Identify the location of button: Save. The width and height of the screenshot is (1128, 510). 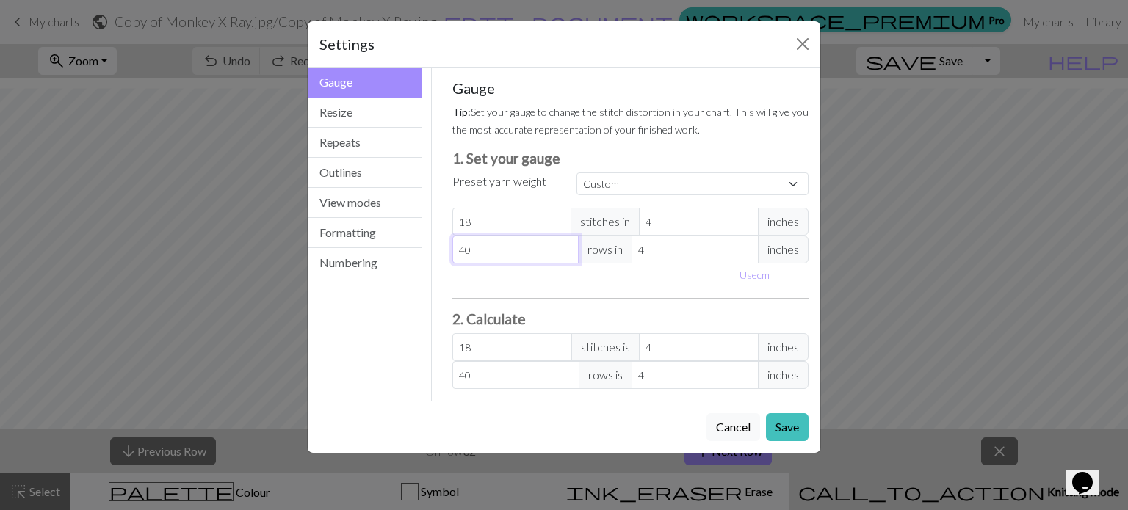
(787, 427).